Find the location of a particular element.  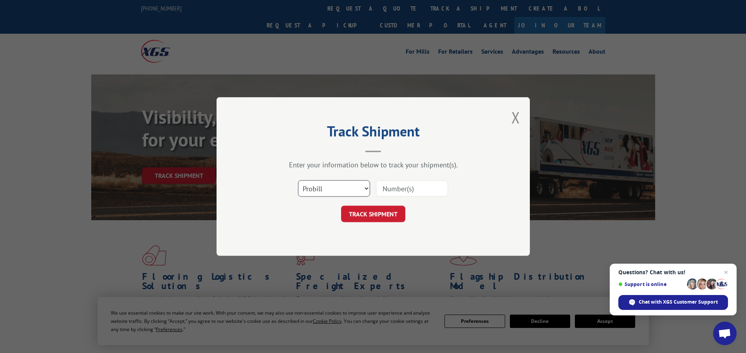

div: Chat with XGS Customer Support is located at coordinates (674, 302).